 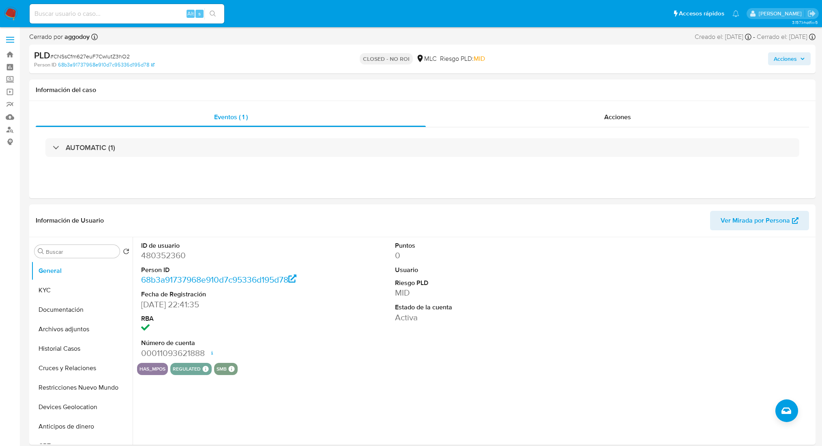 I want to click on span: Riesgo PLD:, so click(x=463, y=59).